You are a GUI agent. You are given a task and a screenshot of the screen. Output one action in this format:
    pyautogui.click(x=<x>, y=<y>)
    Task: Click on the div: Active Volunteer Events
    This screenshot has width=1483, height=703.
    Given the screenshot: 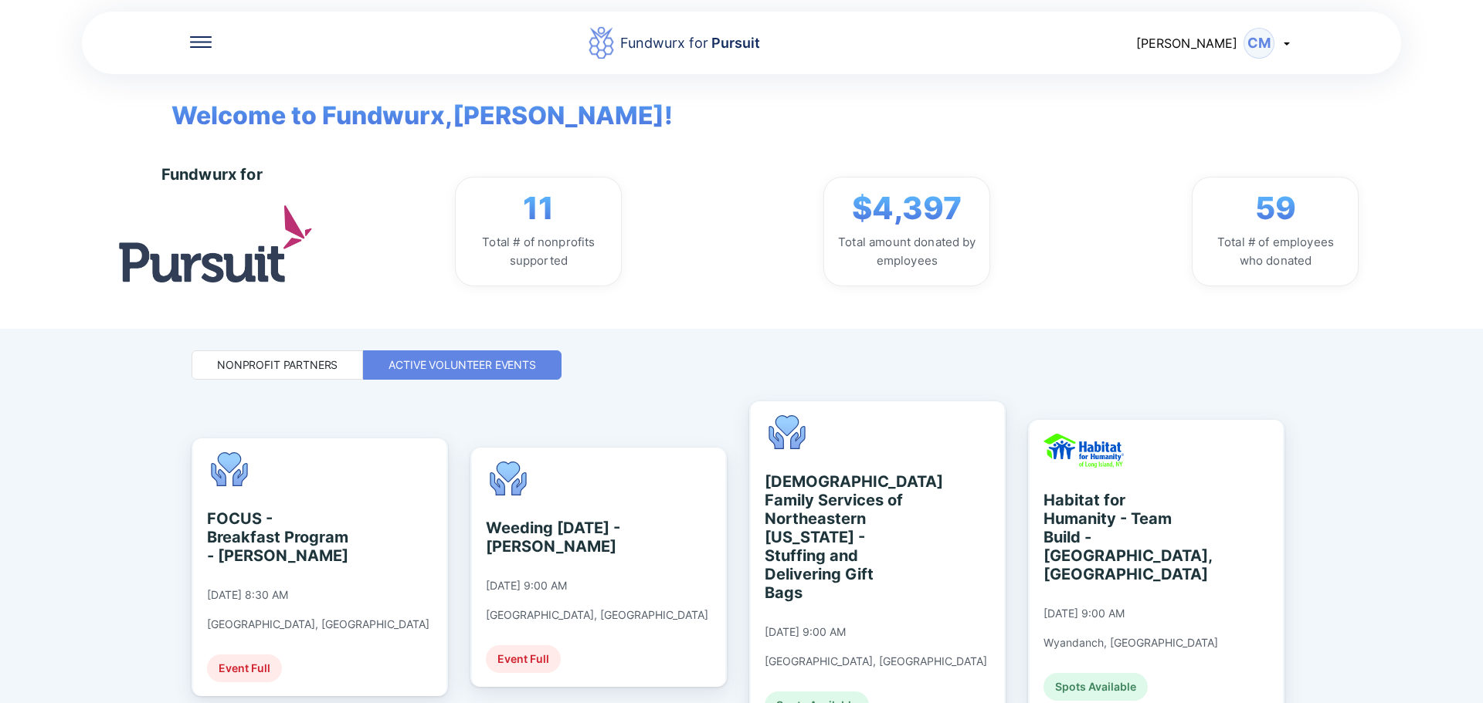 What is the action you would take?
    pyautogui.click(x=462, y=365)
    